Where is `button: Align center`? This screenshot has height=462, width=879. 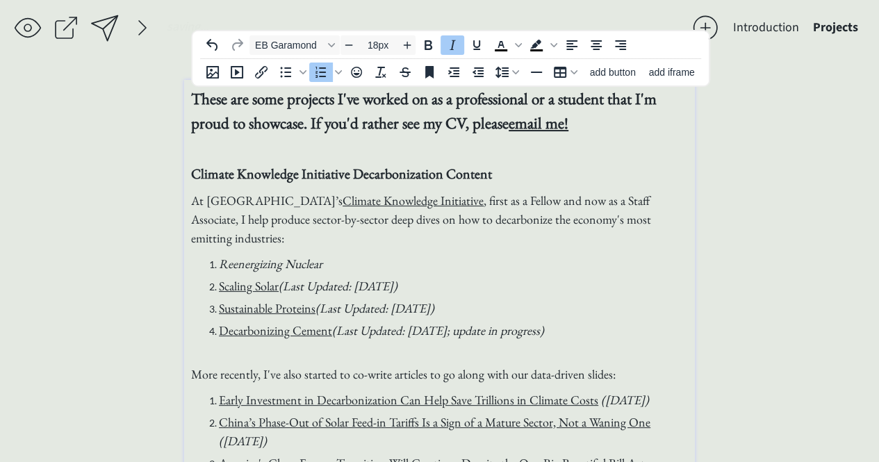 button: Align center is located at coordinates (596, 45).